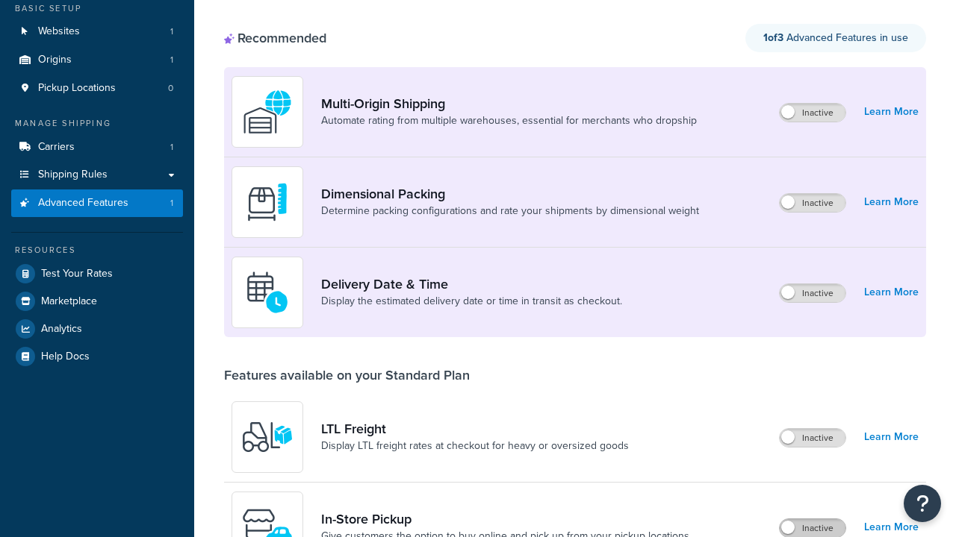  Describe the element at coordinates (97, 203) in the screenshot. I see `a: Advanced Features1` at that location.